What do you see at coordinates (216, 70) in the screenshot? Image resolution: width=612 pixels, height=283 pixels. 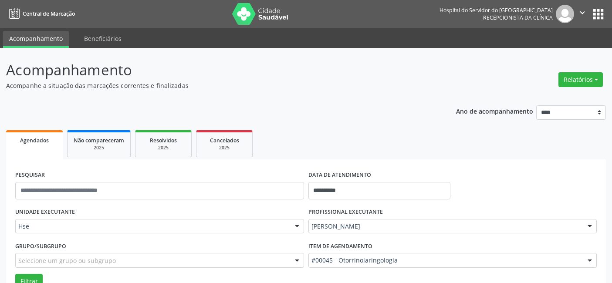 I see `p: Acompanhamento` at bounding box center [216, 70].